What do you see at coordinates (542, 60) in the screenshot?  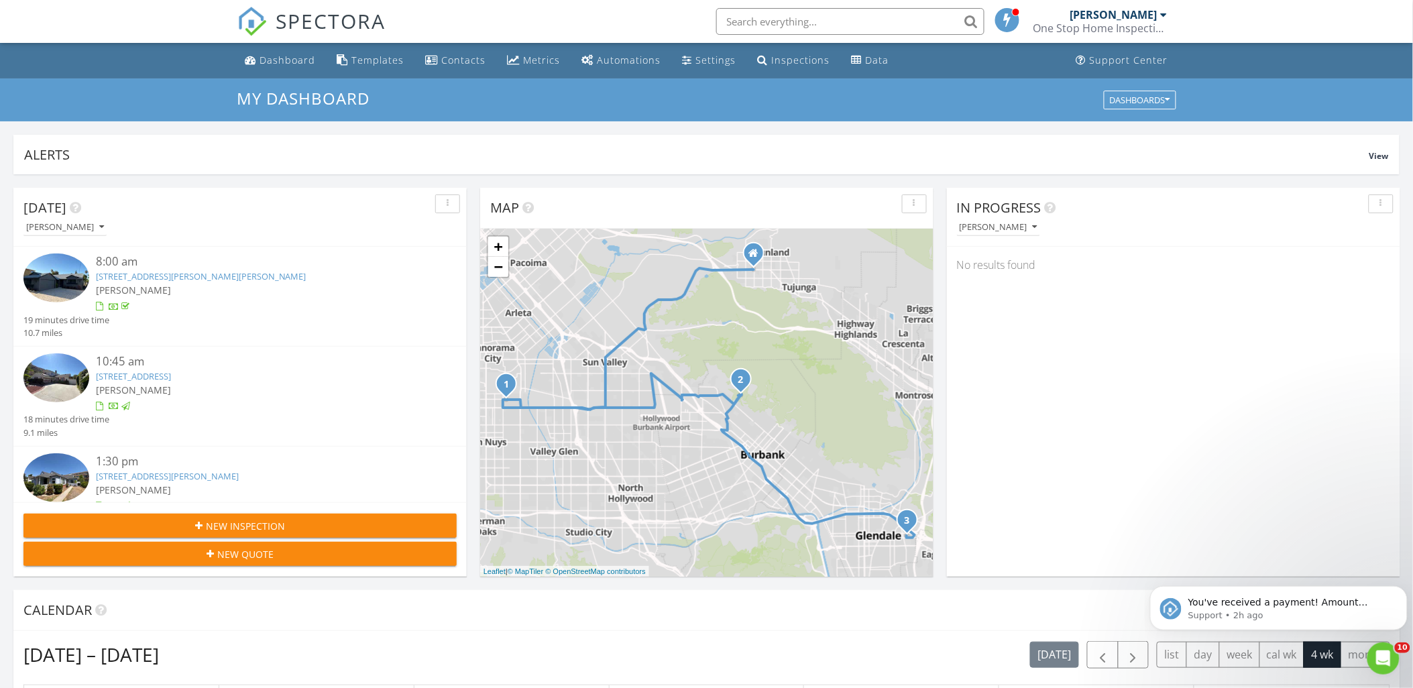 I see `div: Metrics` at bounding box center [542, 60].